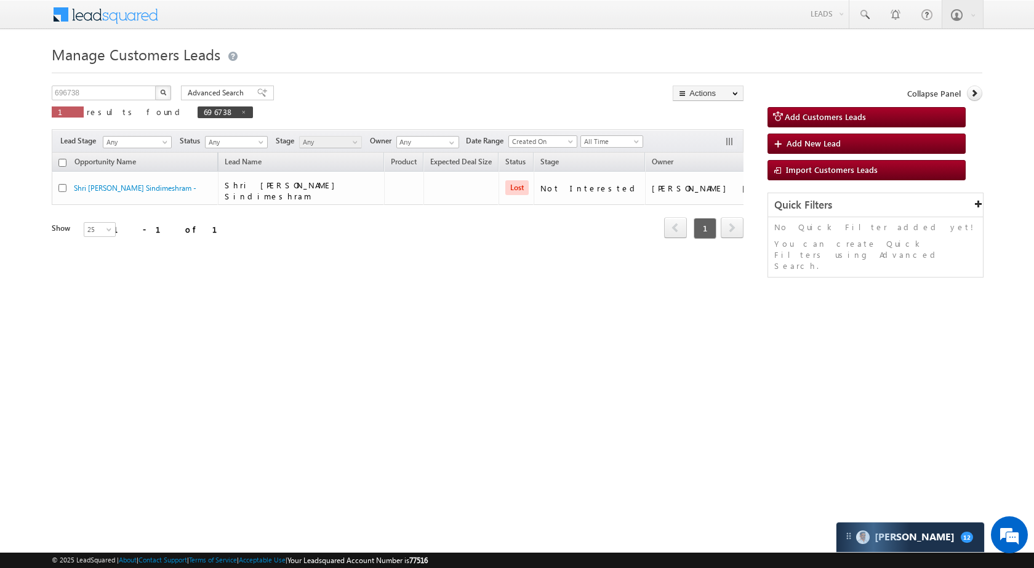 The height and width of the screenshot is (568, 1034). Describe the element at coordinates (62, 162) in the screenshot. I see `input: Check all records` at that location.